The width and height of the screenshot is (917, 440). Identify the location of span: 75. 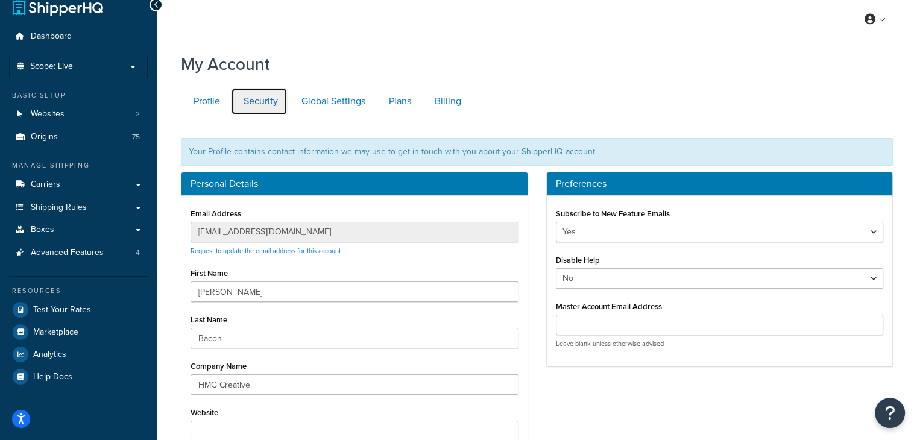
(136, 137).